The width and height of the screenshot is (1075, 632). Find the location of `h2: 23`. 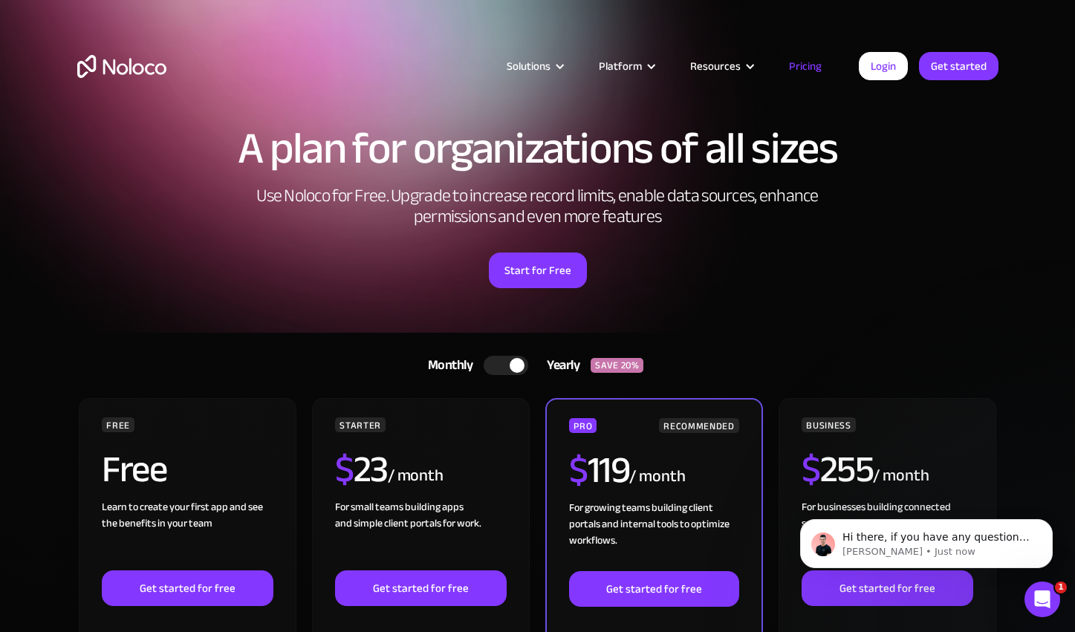

h2: 23 is located at coordinates (361, 470).